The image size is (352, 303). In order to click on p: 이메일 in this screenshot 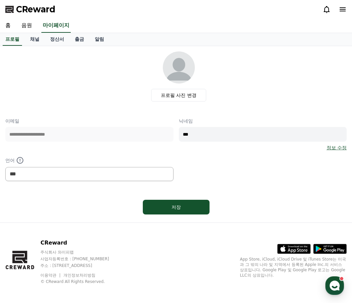, I will do `click(89, 121)`.